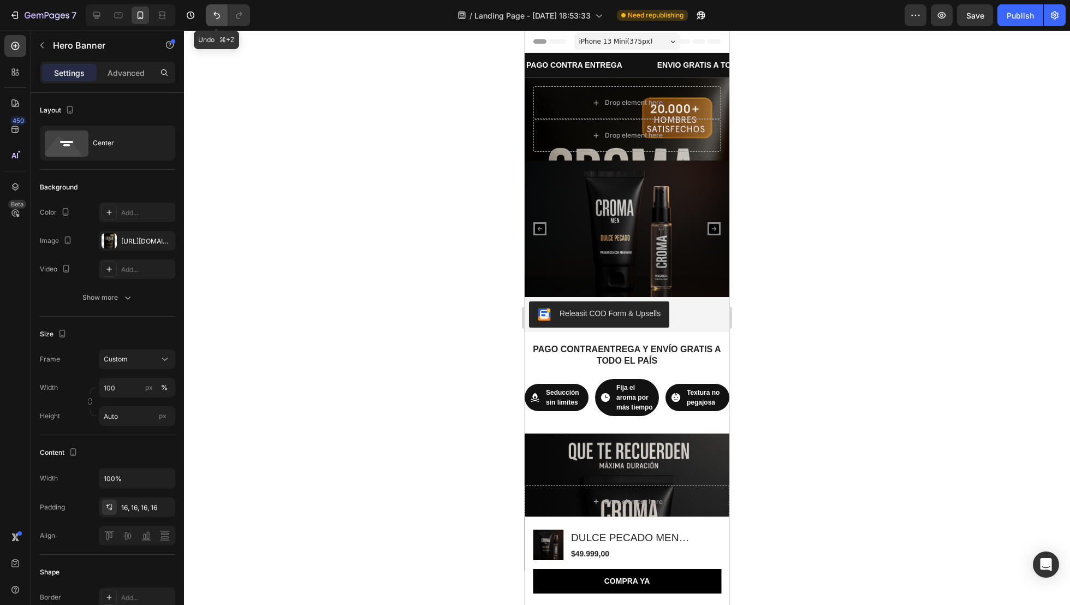  What do you see at coordinates (108, 298) in the screenshot?
I see `div: Show more` at bounding box center [108, 298].